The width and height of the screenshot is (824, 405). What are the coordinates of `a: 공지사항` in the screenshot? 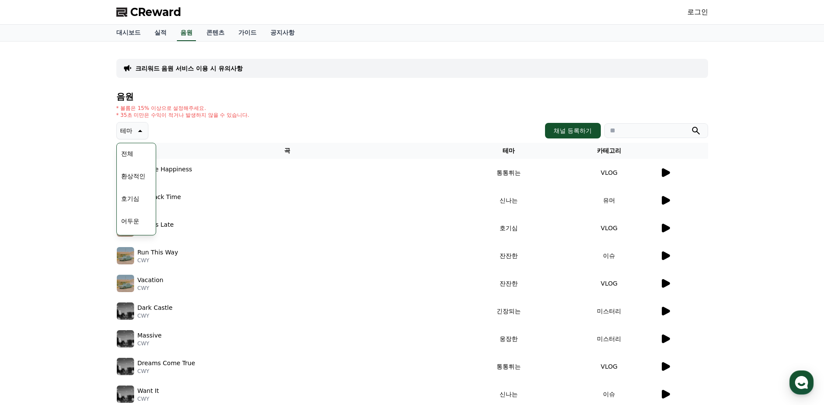 It's located at (282, 33).